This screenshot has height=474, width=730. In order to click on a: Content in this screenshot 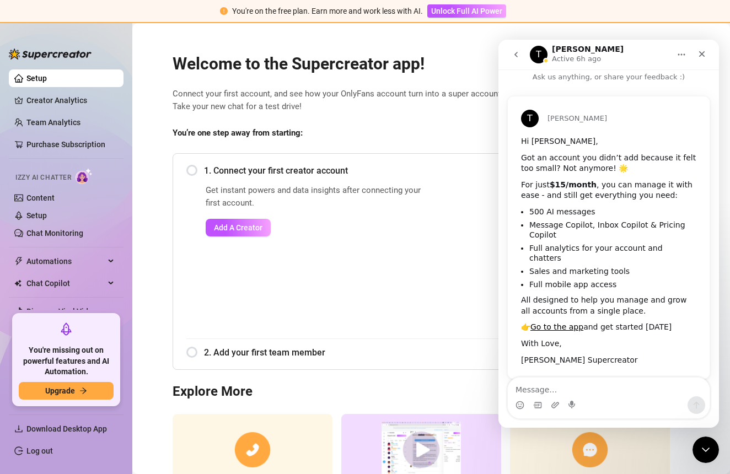, I will do `click(40, 198)`.